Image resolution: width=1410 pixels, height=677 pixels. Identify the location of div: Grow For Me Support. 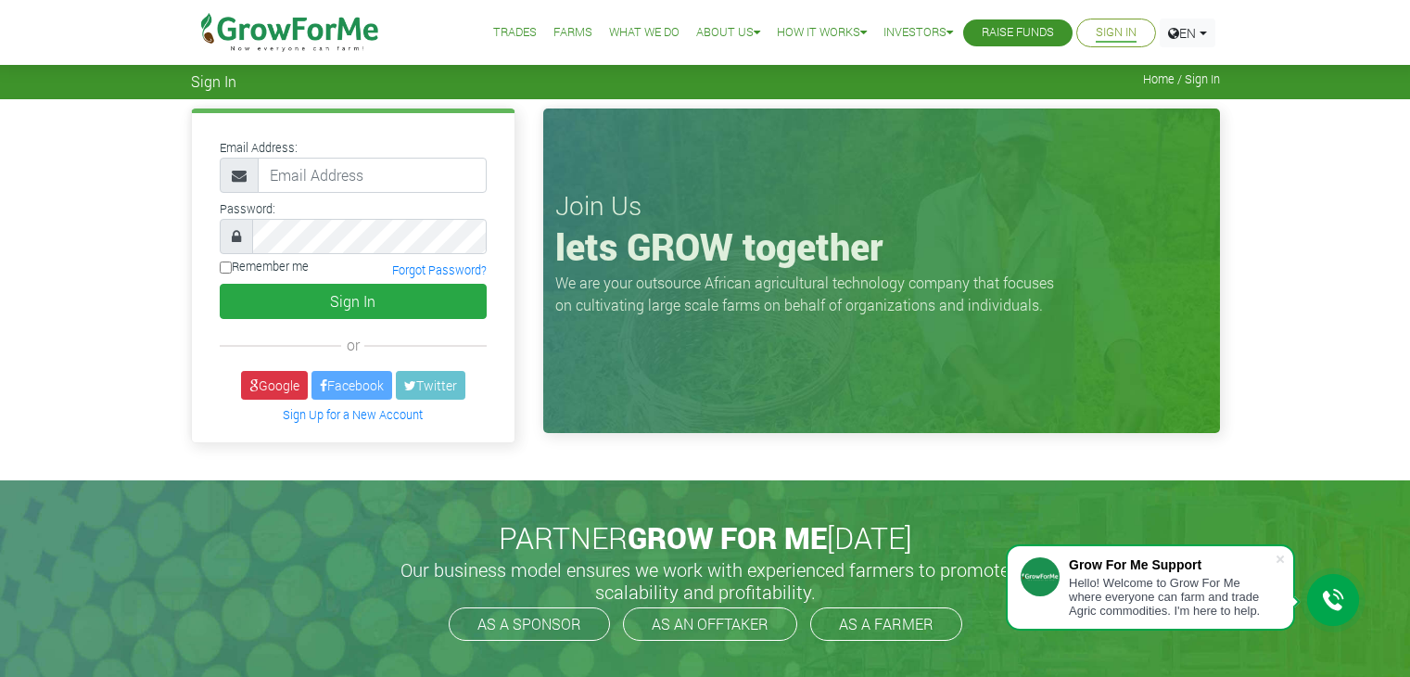
(1171, 564).